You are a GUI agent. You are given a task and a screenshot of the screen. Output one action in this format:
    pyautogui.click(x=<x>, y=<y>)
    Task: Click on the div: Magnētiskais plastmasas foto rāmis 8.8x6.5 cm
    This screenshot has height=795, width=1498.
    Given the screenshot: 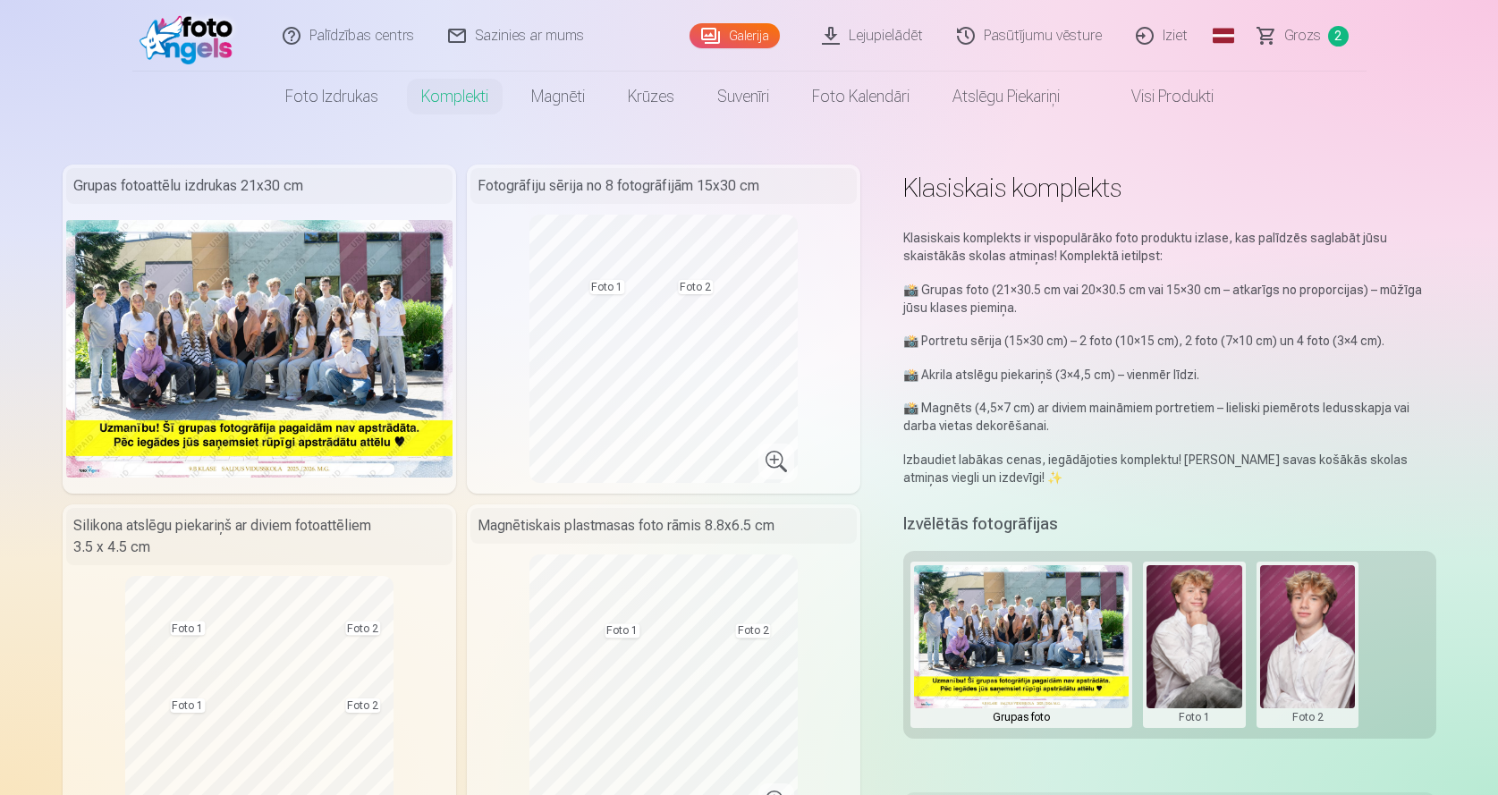 What is the action you would take?
    pyautogui.click(x=664, y=526)
    